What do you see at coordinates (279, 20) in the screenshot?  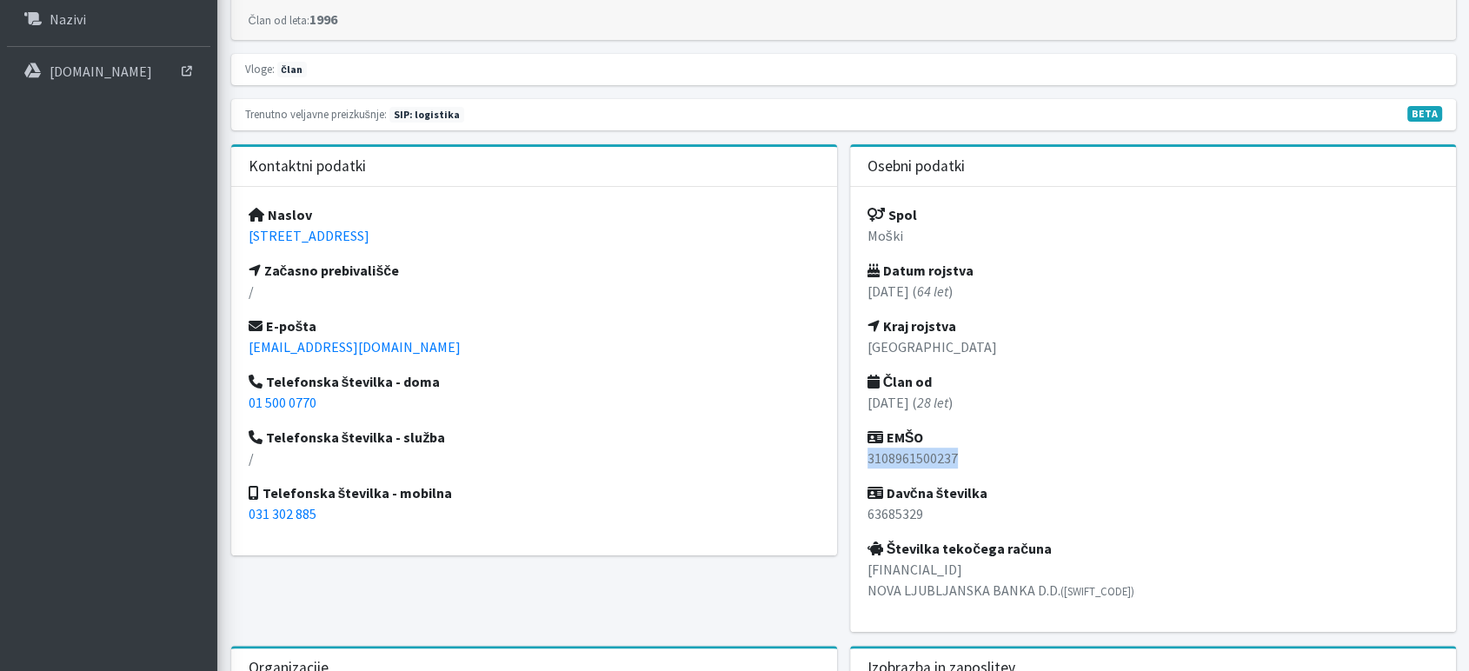 I see `small: Član od leta:` at bounding box center [279, 20].